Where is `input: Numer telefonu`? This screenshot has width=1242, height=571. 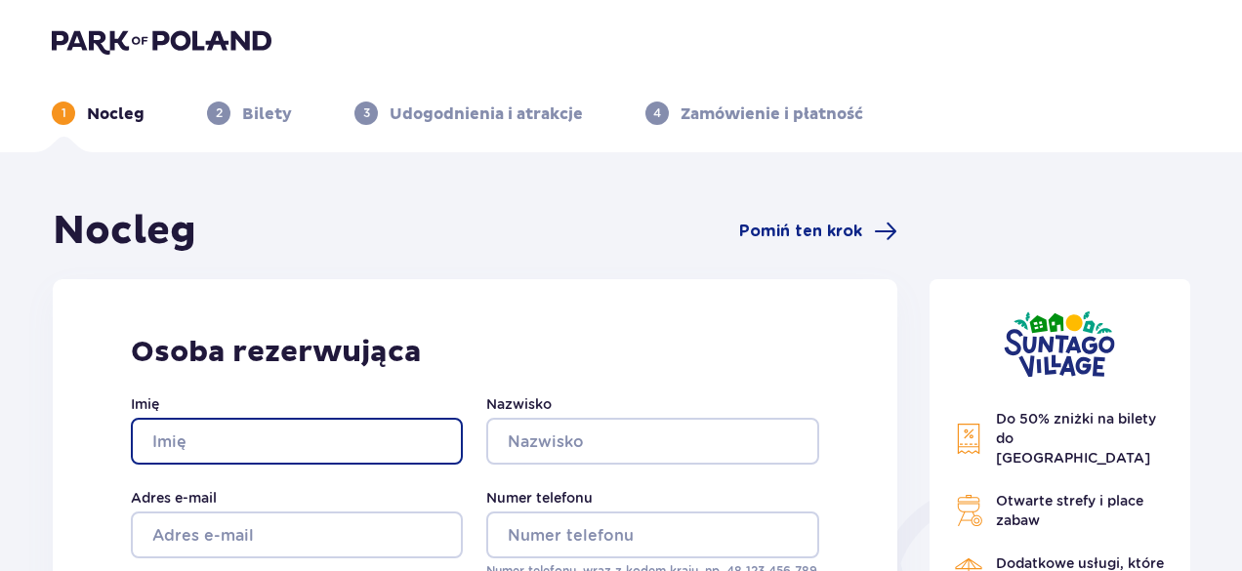
input: Numer telefonu is located at coordinates (652, 535).